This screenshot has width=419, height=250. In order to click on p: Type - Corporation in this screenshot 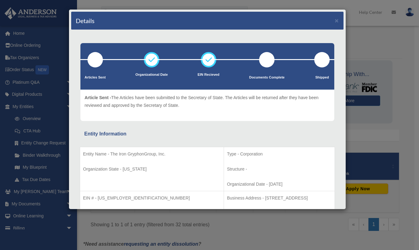, I will do `click(279, 154)`.